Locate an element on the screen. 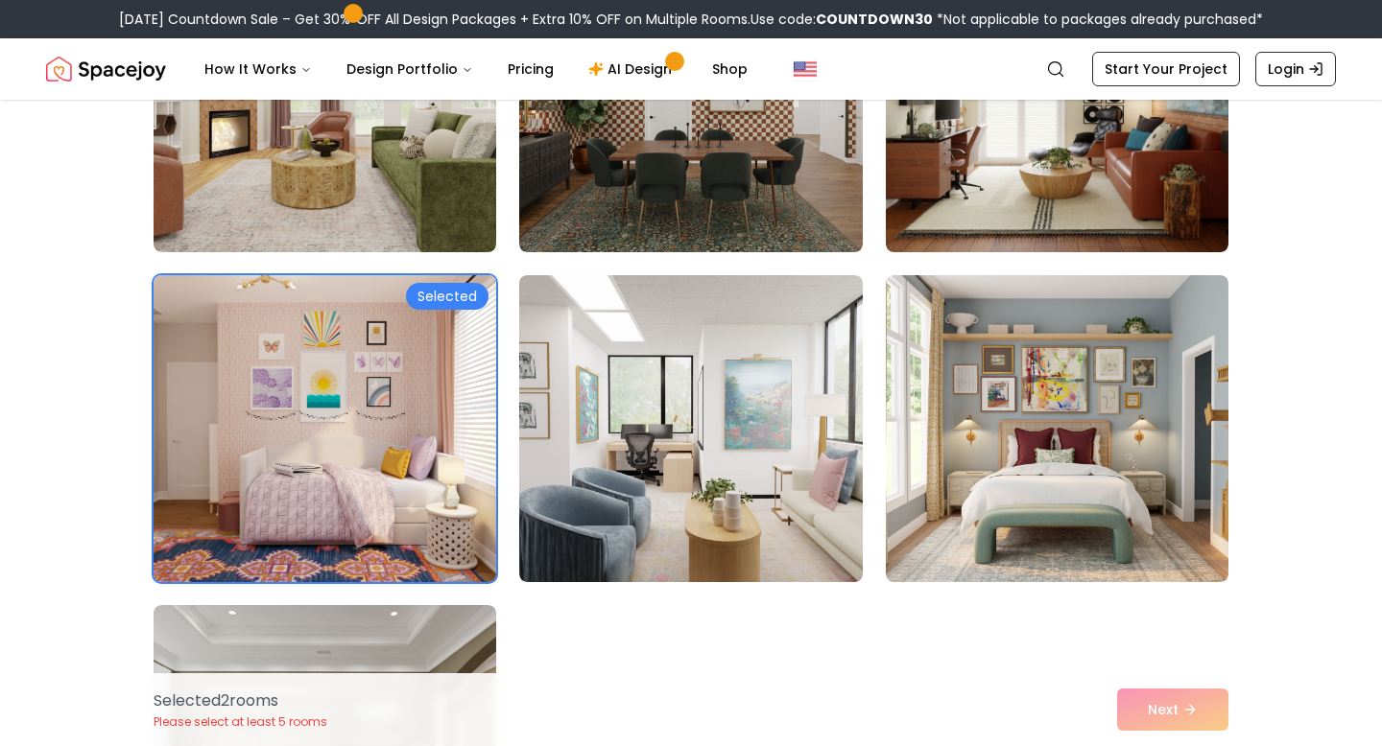  button: How It Works is located at coordinates (258, 69).